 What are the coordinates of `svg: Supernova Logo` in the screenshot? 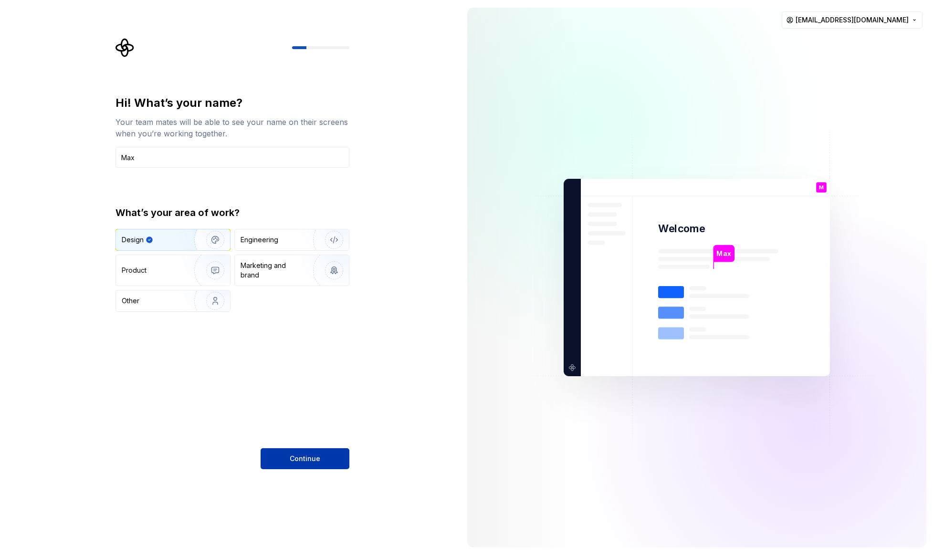 It's located at (125, 48).